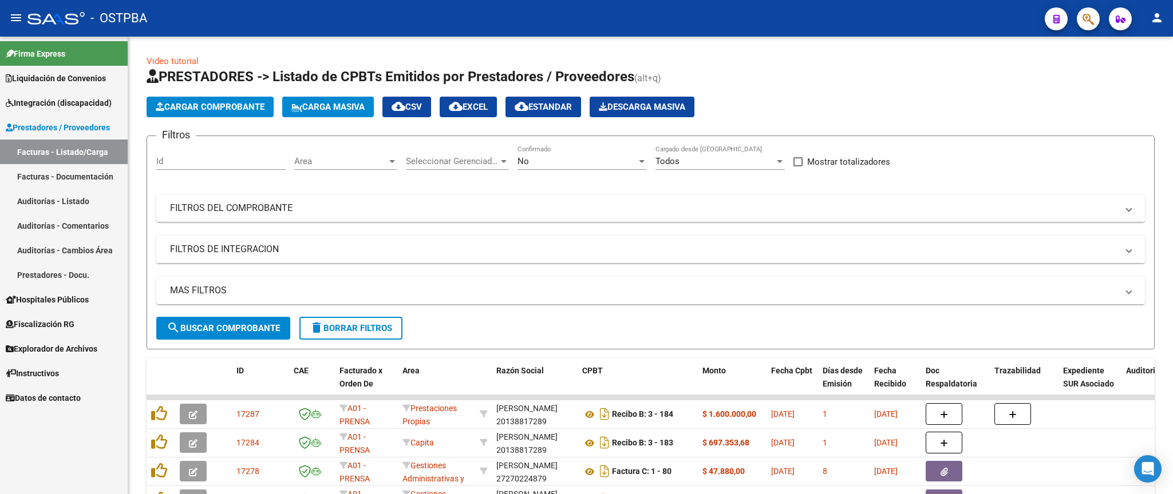  Describe the element at coordinates (1017, 371) in the screenshot. I see `span: Trazabilidad` at that location.